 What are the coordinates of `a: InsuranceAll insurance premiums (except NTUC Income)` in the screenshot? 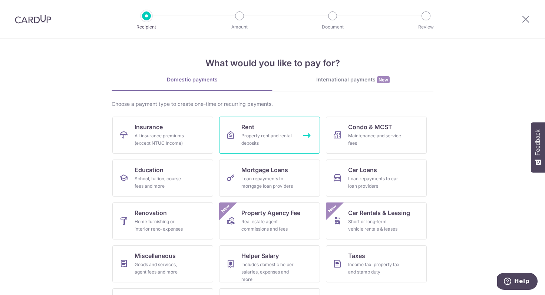 It's located at (163, 135).